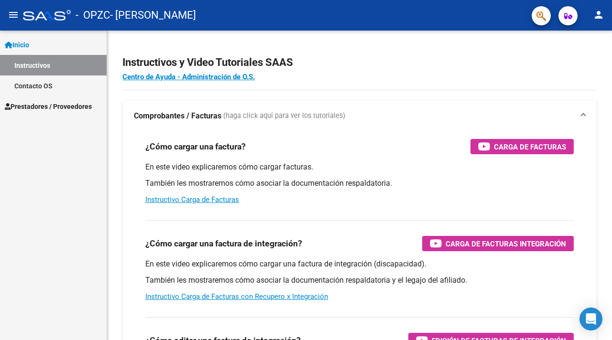 The image size is (612, 340). What do you see at coordinates (530, 147) in the screenshot?
I see `span: Carga de Facturas` at bounding box center [530, 147].